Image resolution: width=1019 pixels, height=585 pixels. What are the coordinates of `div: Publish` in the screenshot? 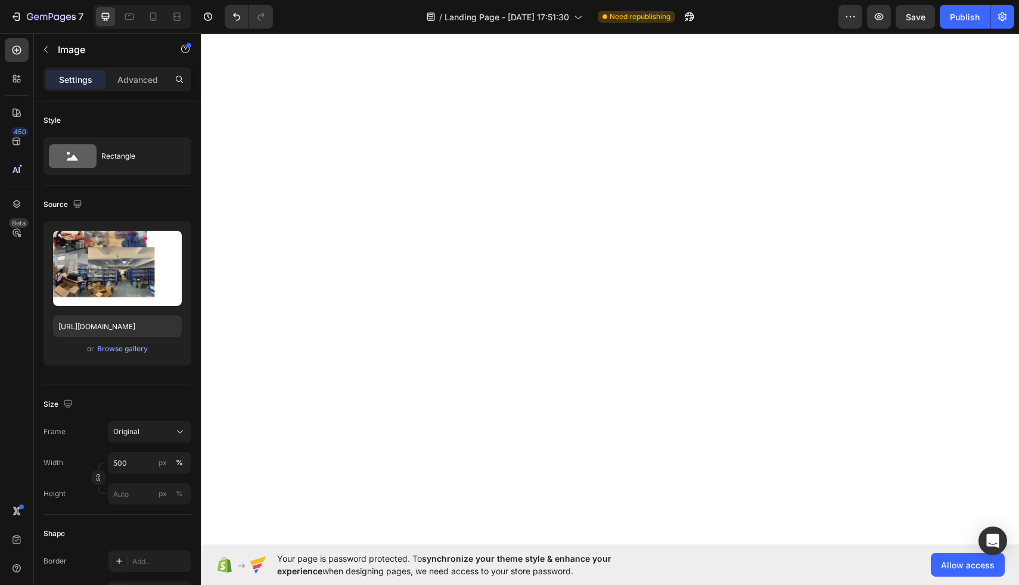 It's located at (965, 17).